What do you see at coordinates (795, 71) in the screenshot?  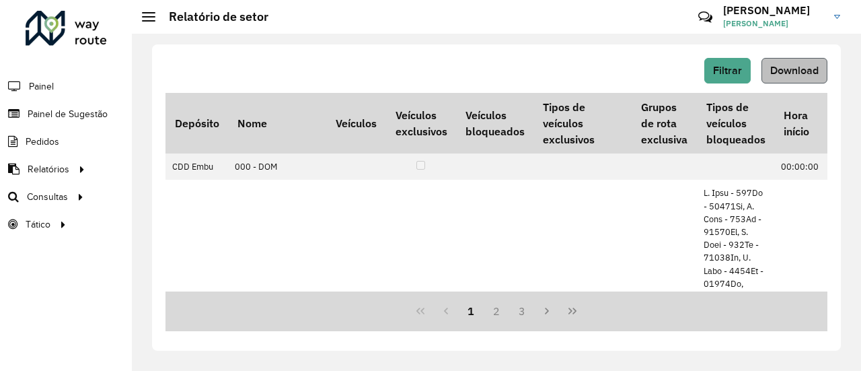 I see `button: Download` at bounding box center [795, 71].